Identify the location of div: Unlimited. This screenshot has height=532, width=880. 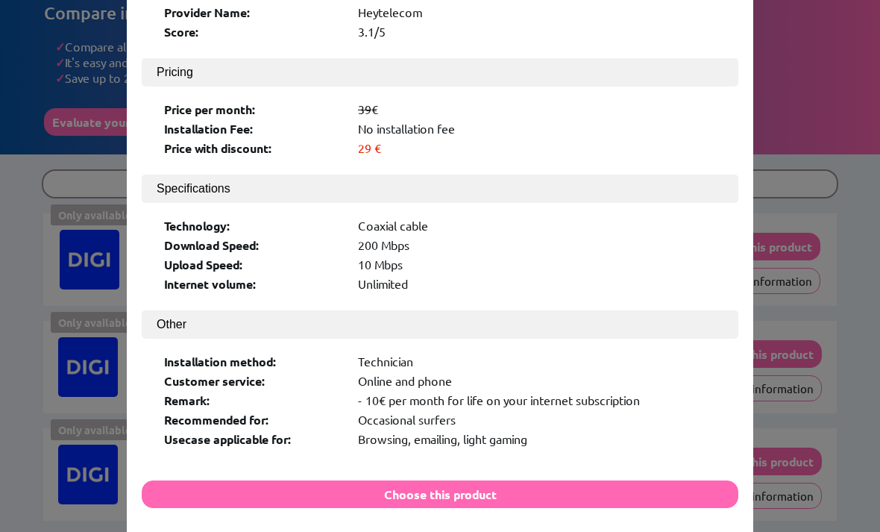
(537, 284).